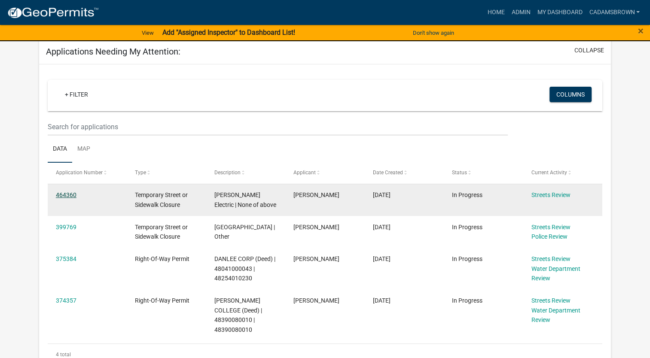 Image resolution: width=650 pixels, height=358 pixels. What do you see at coordinates (316, 195) in the screenshot?
I see `span: Marty Miller` at bounding box center [316, 195].